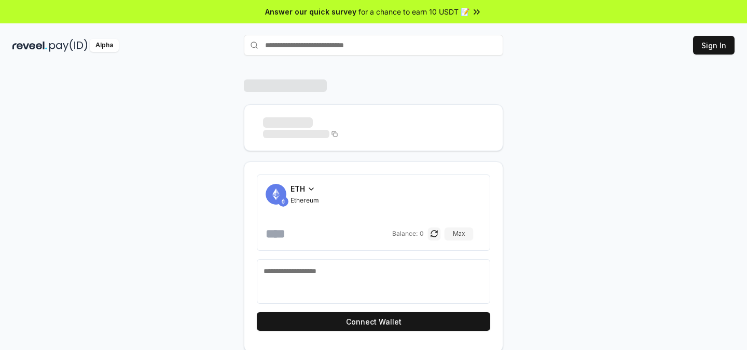  I want to click on span: Answer our quick survey, so click(311, 11).